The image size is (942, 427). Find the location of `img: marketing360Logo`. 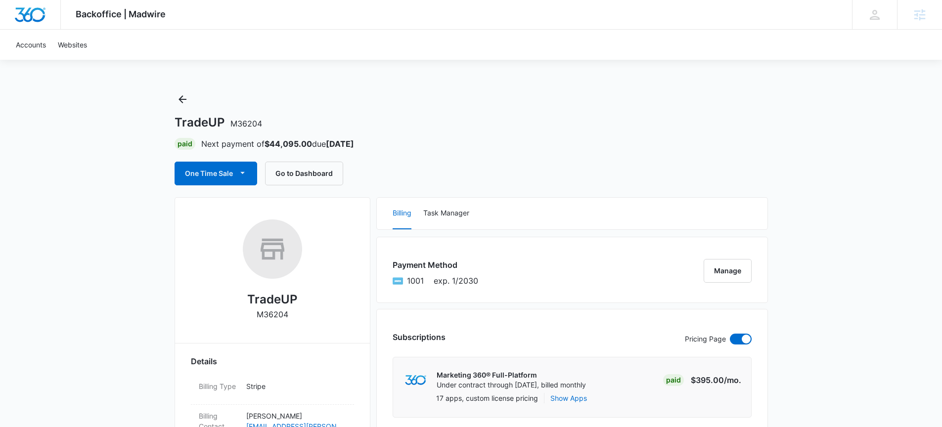

img: marketing360Logo is located at coordinates (415, 380).